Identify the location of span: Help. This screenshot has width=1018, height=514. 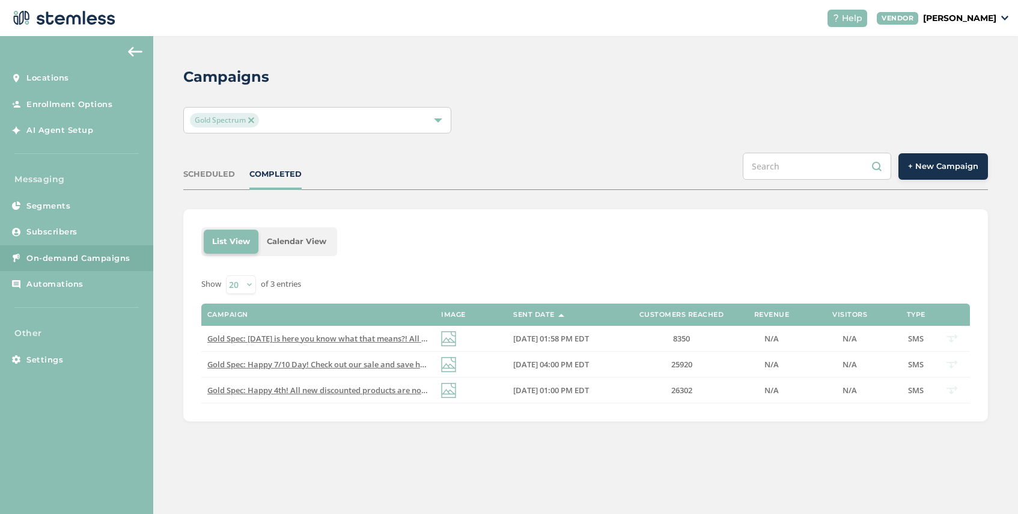
(852, 18).